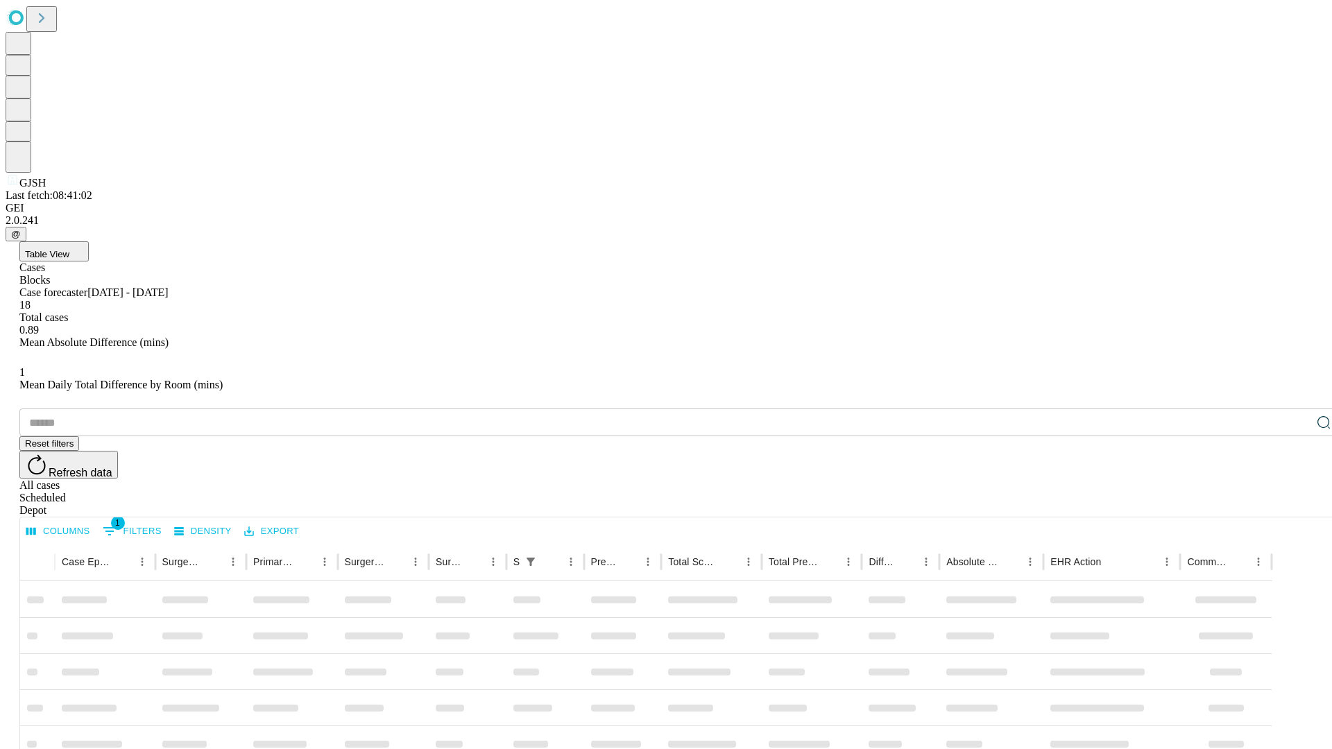 The image size is (1332, 749). Describe the element at coordinates (666, 208) in the screenshot. I see `div: GEI` at that location.